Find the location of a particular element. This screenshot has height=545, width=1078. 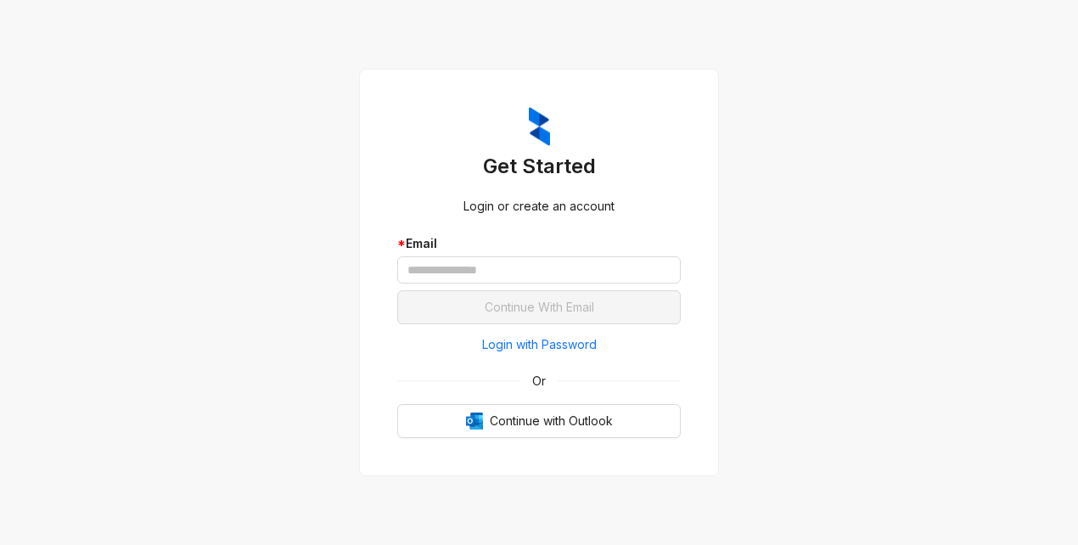

div: Email is located at coordinates (539, 244).